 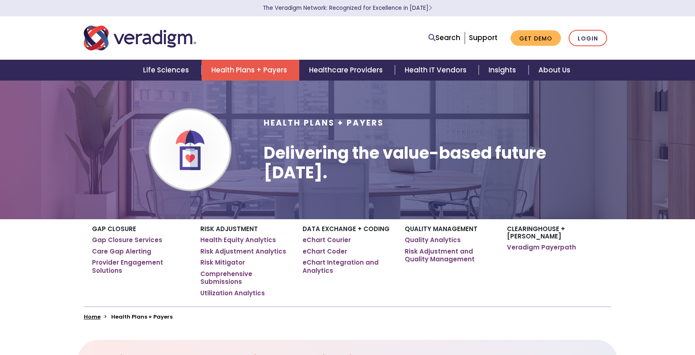 I want to click on span: Health Plans + Payers, so click(x=324, y=123).